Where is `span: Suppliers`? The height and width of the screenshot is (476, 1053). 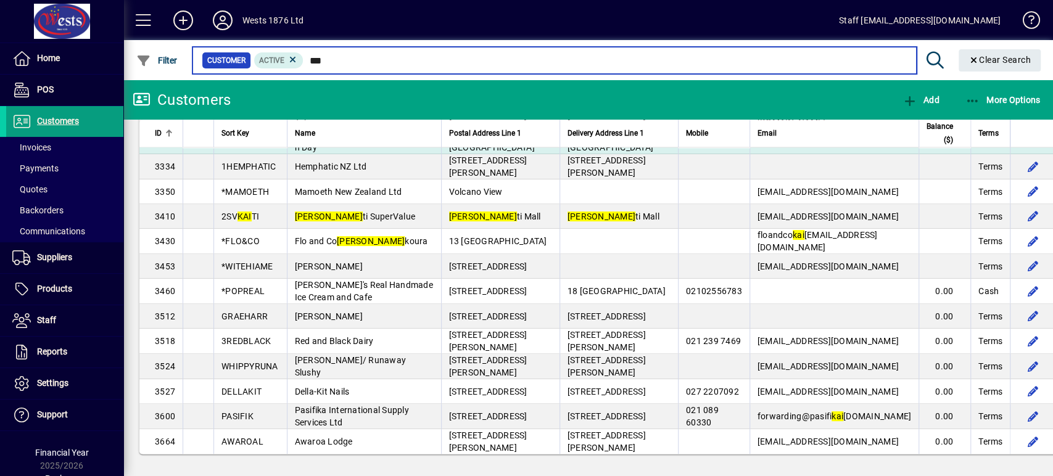 span: Suppliers is located at coordinates (54, 257).